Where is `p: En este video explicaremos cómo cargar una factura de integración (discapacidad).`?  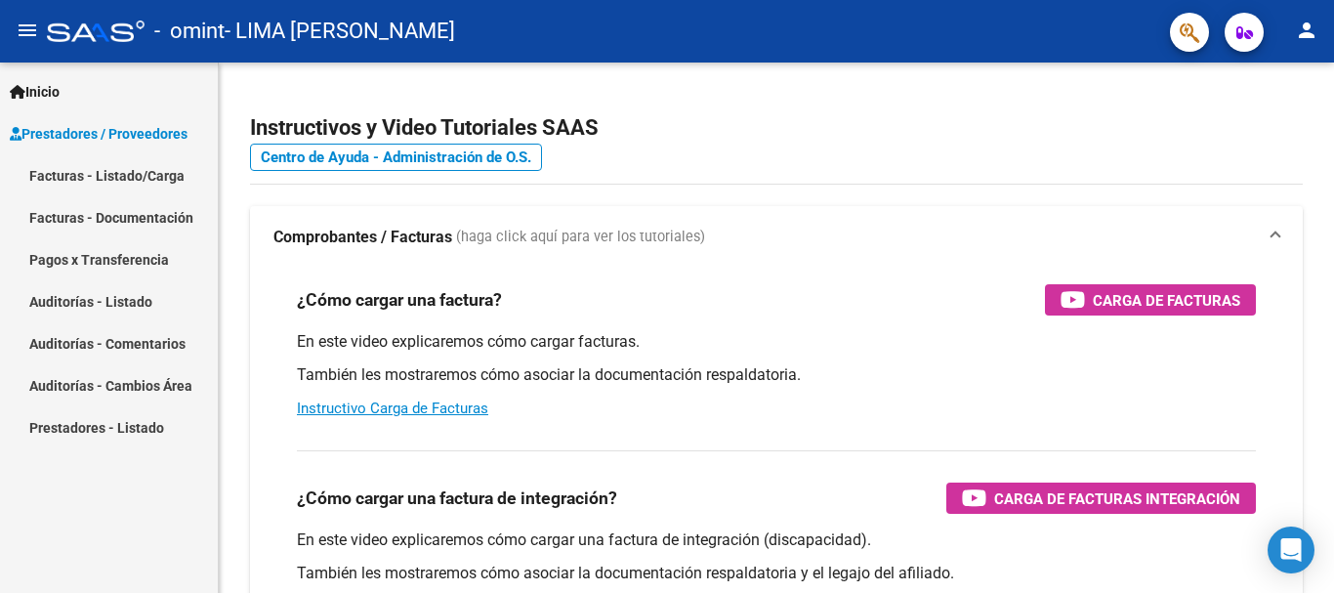
p: En este video explicaremos cómo cargar una factura de integración (discapacidad). is located at coordinates (777, 540).